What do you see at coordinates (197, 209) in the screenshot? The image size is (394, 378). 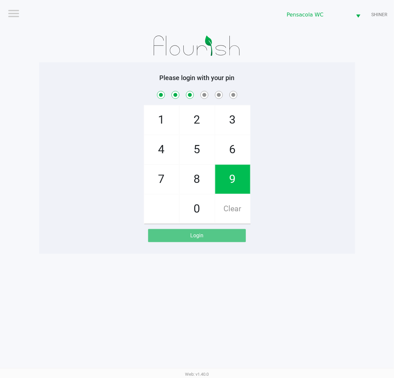 I see `span: 0` at bounding box center [197, 209].